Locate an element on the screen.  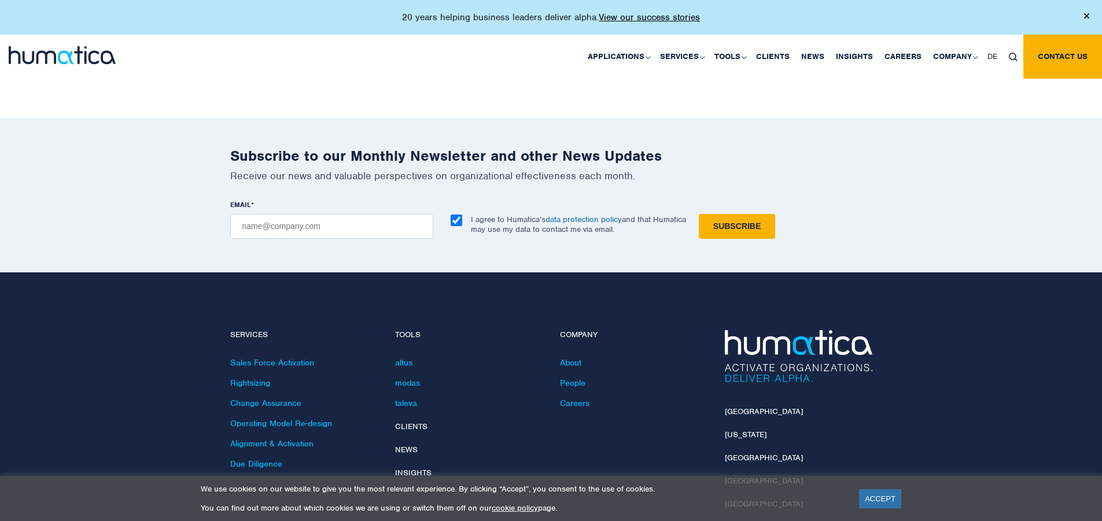
a: Company is located at coordinates (954, 57).